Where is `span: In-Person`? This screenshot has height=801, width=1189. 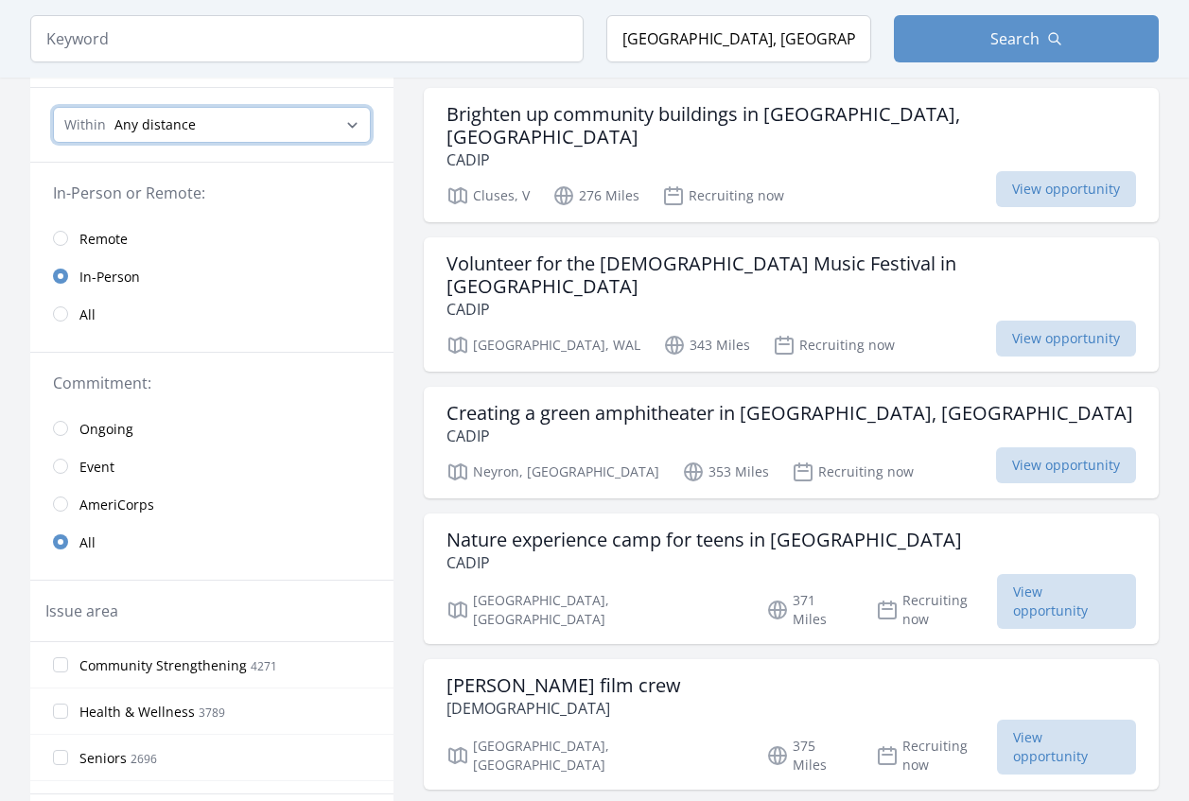
span: In-Person is located at coordinates (110, 277).